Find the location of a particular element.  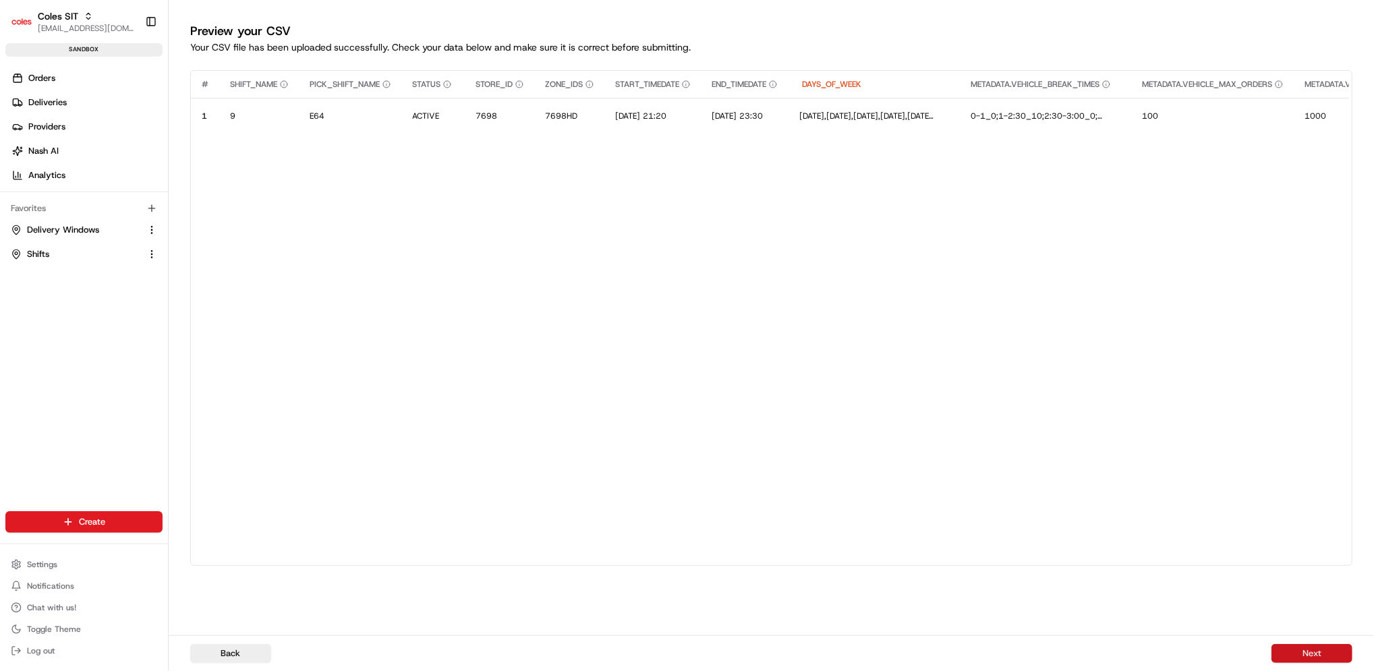

span: Create is located at coordinates (92, 522).